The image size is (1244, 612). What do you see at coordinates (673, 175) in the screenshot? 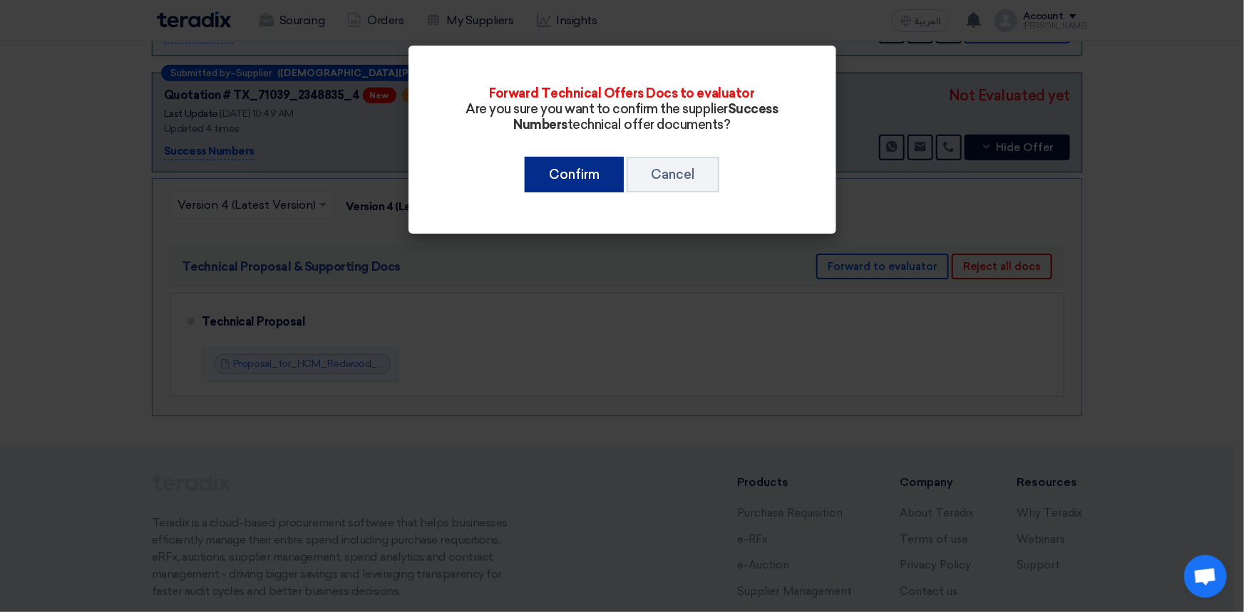
I see `button: Cancel` at bounding box center [673, 175].